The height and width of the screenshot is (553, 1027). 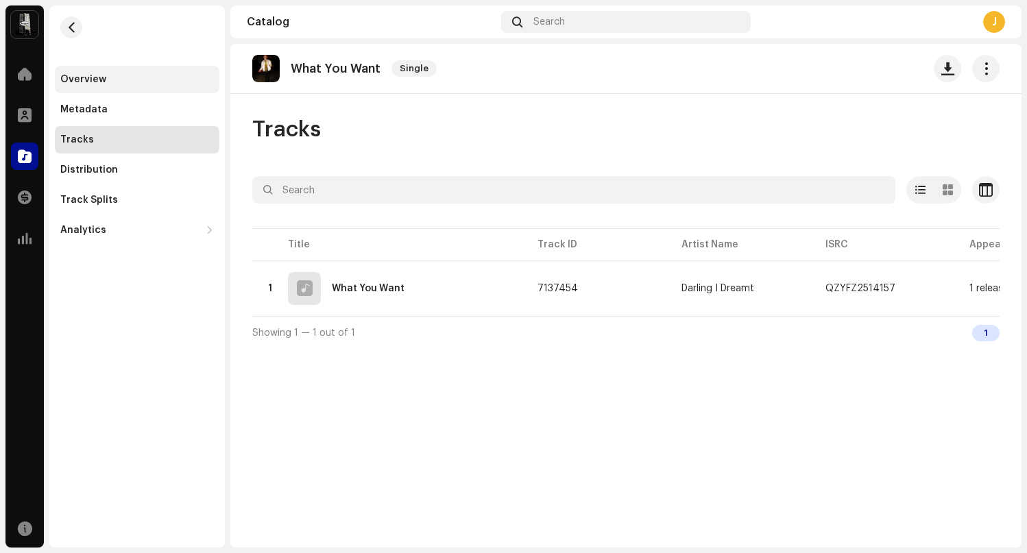 What do you see at coordinates (986, 333) in the screenshot?
I see `div: 1` at bounding box center [986, 333].